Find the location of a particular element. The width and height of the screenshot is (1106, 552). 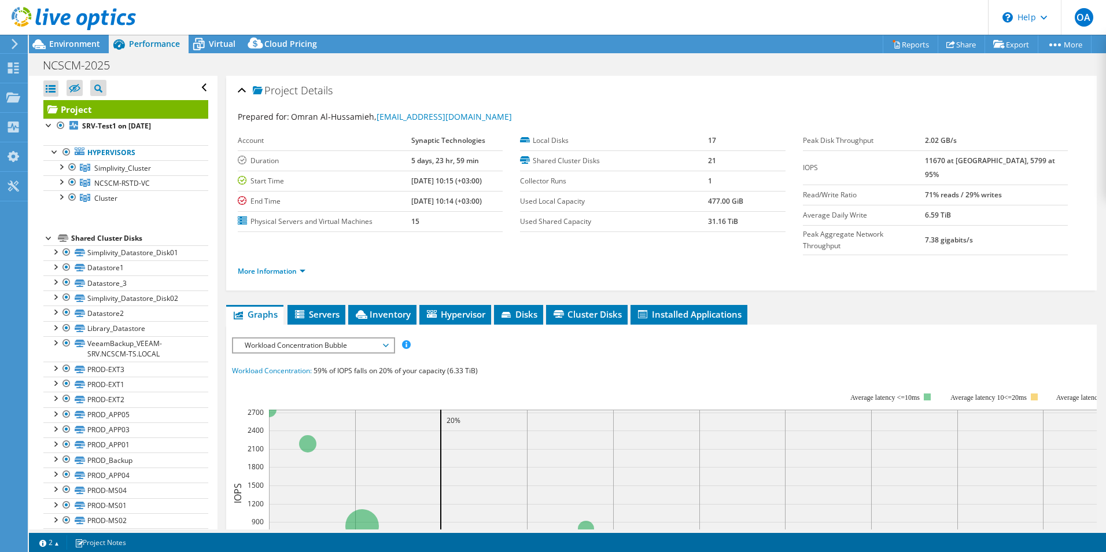

a: More Information is located at coordinates (271, 271).